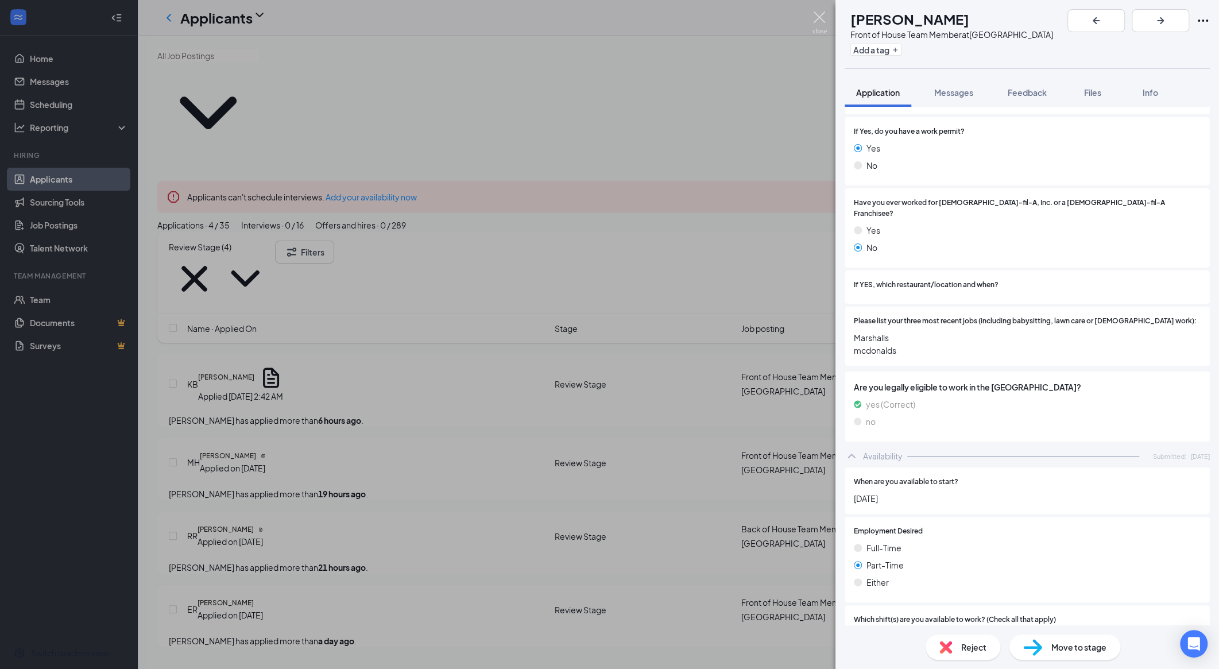  Describe the element at coordinates (1194, 644) in the screenshot. I see `div: Open Intercom Messenger` at that location.